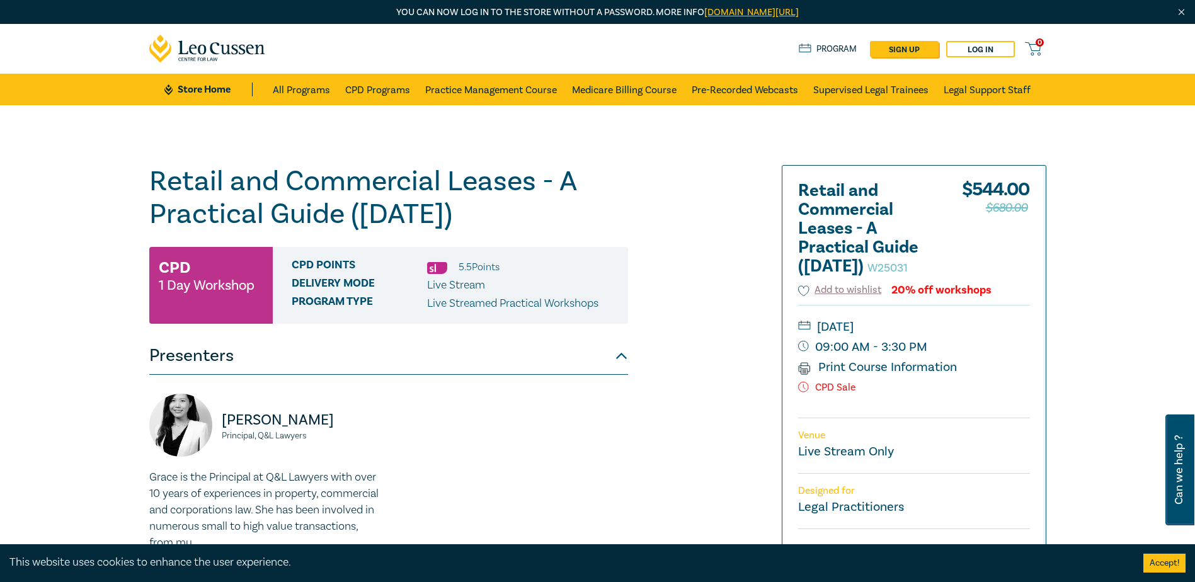  Describe the element at coordinates (301, 89) in the screenshot. I see `a: All Programs` at that location.